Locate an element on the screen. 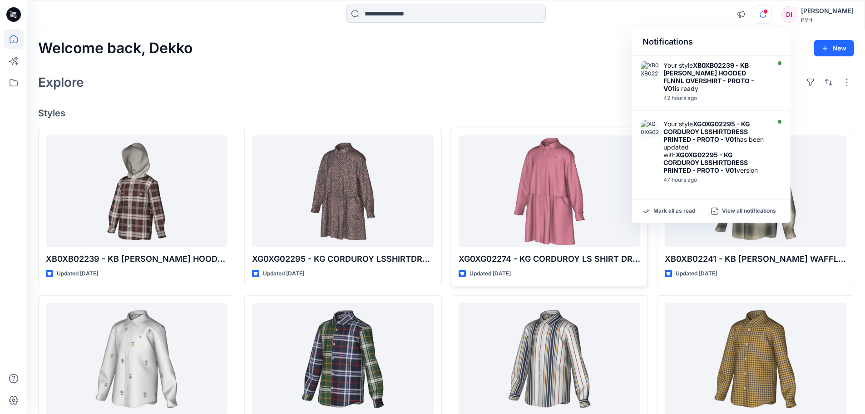 Image resolution: width=865 pixels, height=414 pixels. p: Mark all as read is located at coordinates (674, 211).